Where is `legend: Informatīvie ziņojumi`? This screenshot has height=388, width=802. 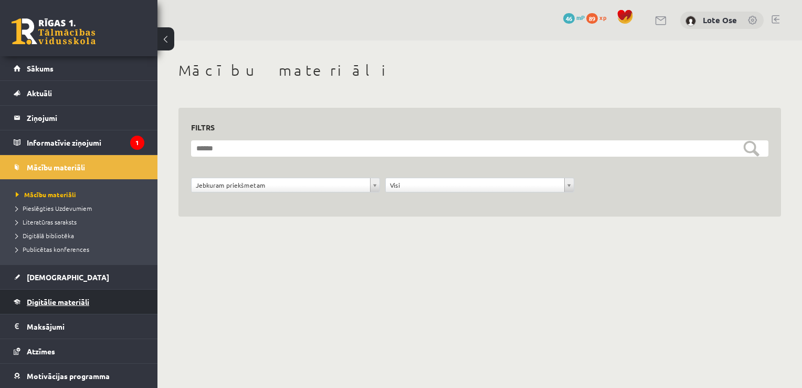
legend: Informatīvie ziņojumi is located at coordinates (86, 142).